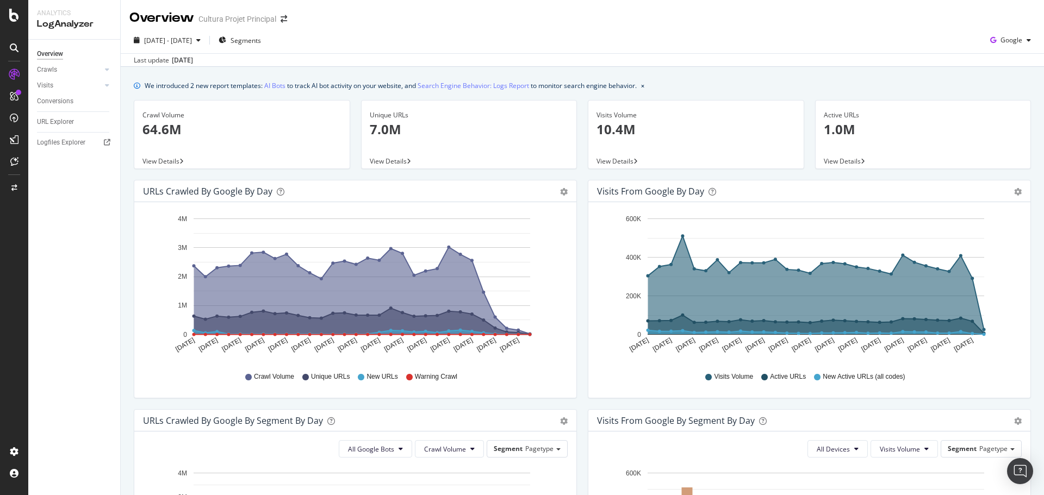 The height and width of the screenshot is (495, 1044). Describe the element at coordinates (240, 40) in the screenshot. I see `button: Segments` at that location.